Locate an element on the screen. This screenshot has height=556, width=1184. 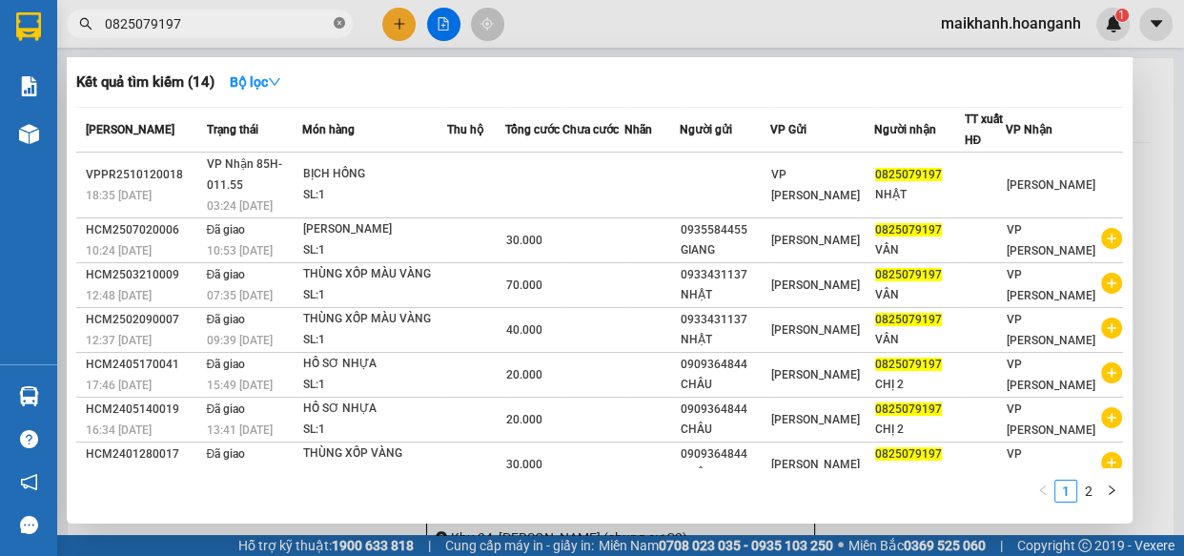
button: right is located at coordinates (1111, 491).